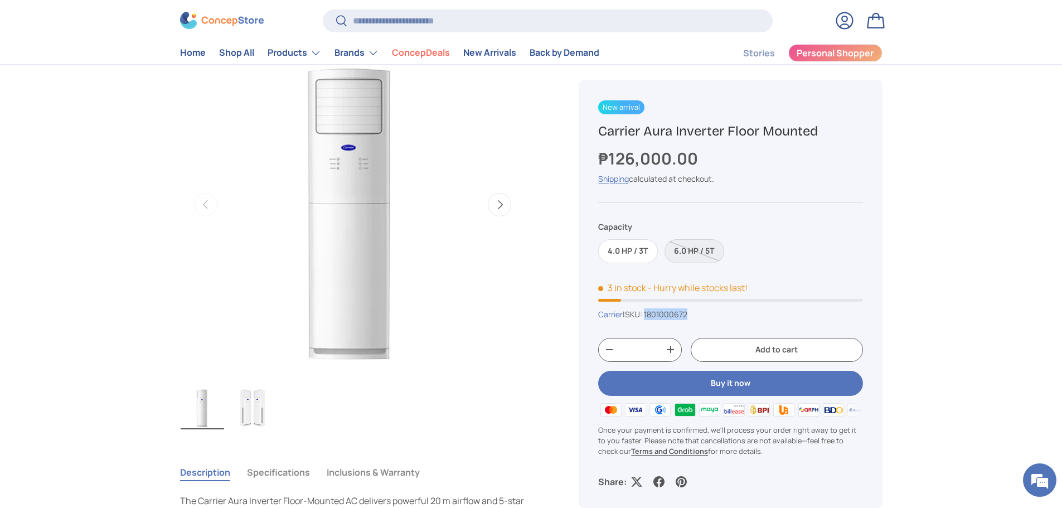 This screenshot has width=1062, height=508. What do you see at coordinates (611, 410) in the screenshot?
I see `img: master` at bounding box center [611, 410].